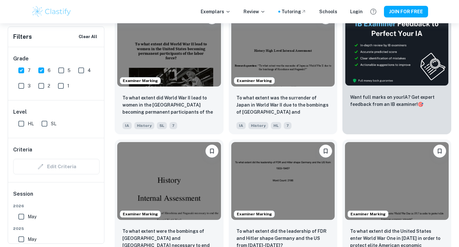 The image size is (459, 247). What do you see at coordinates (397, 47) in the screenshot?
I see `img: Thumbnail` at bounding box center [397, 47].